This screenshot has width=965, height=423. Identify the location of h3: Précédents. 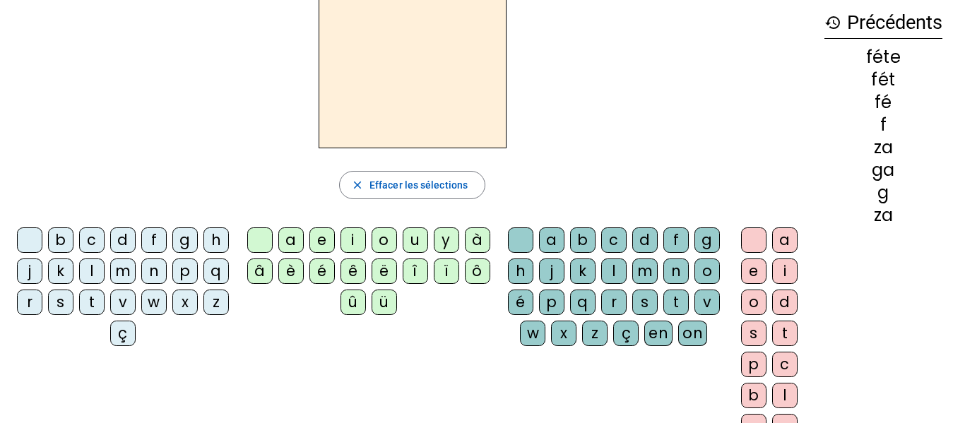
(883, 23).